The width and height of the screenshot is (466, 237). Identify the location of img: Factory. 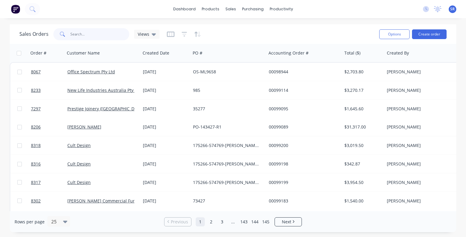
(15, 9).